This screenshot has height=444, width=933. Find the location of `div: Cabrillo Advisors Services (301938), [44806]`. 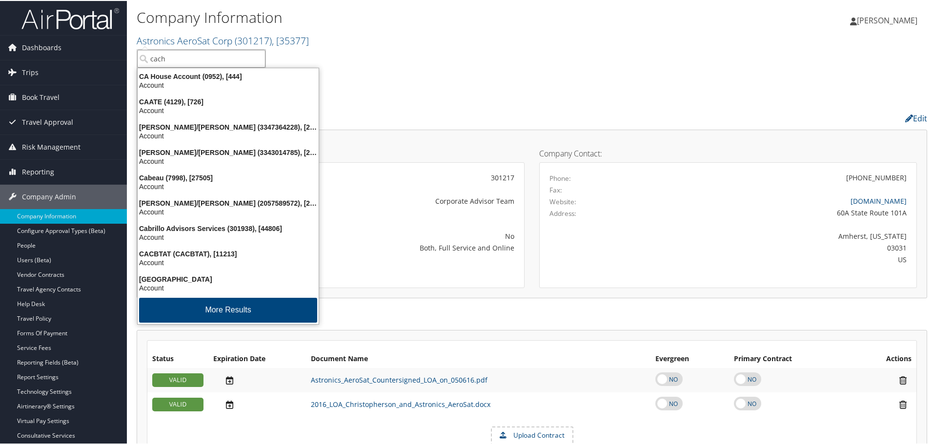

div: Cabrillo Advisors Services (301938), [44806] is located at coordinates (228, 228).